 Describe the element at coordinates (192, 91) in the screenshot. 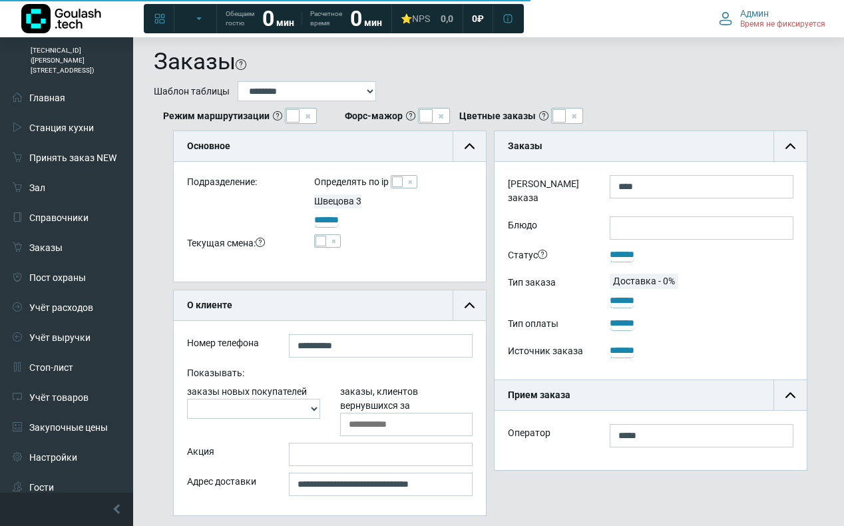

I see `label: Шаблон таблицы` at that location.